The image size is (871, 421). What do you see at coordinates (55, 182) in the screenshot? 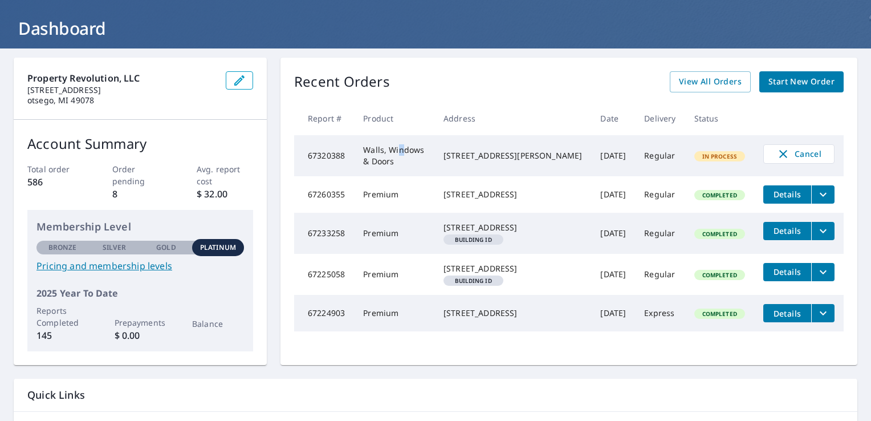
I see `p: 586` at bounding box center [55, 182].